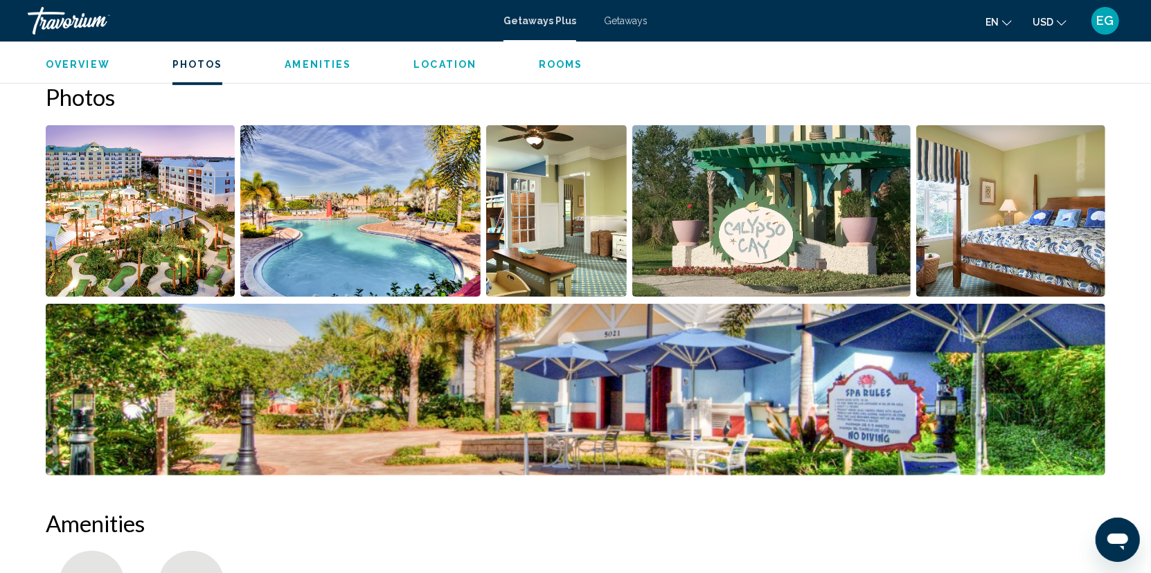  What do you see at coordinates (78, 64) in the screenshot?
I see `button: Overview` at bounding box center [78, 64].